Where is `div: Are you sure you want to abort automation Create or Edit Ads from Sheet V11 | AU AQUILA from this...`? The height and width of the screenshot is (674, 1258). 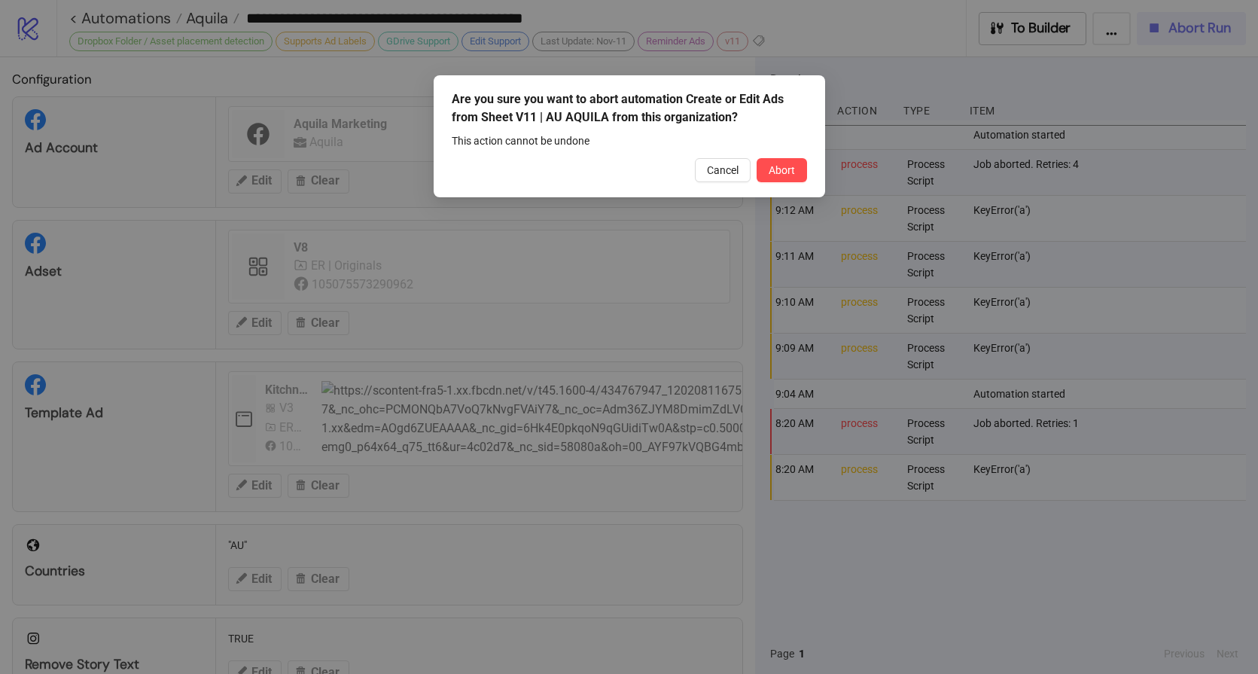 div: Are you sure you want to abort automation Create or Edit Ads from Sheet V11 | AU AQUILA from this... is located at coordinates (629, 108).